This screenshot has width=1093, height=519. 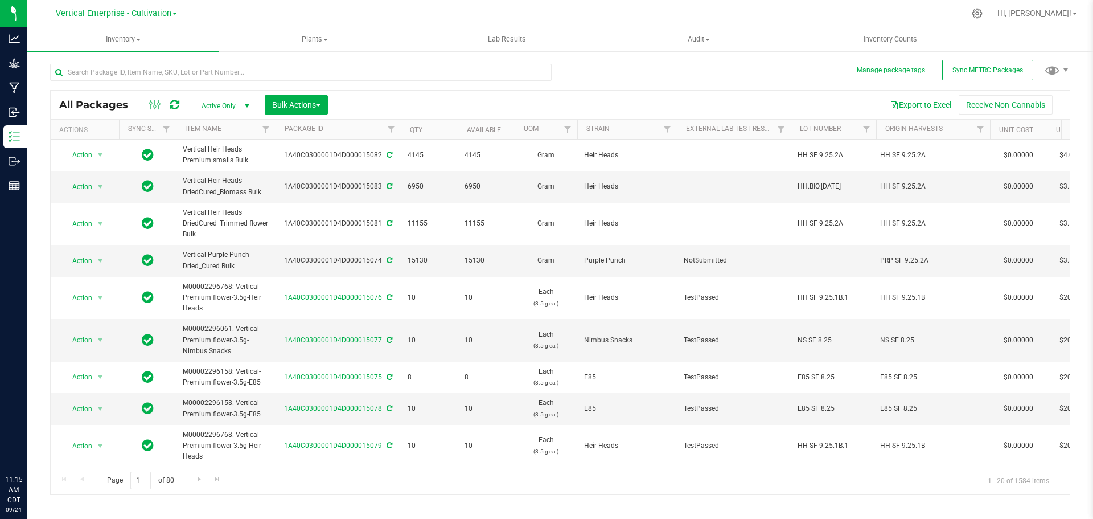 I want to click on div: Value 1: PRP SF 9.25.2A, so click(x=933, y=260).